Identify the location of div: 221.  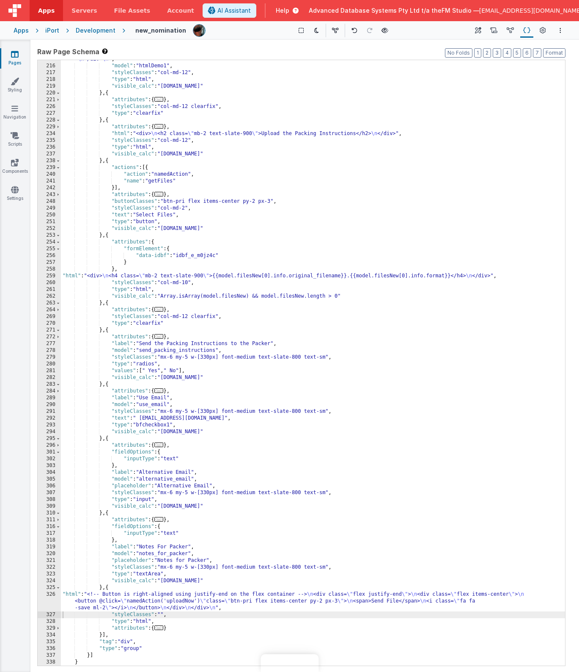
(49, 100).